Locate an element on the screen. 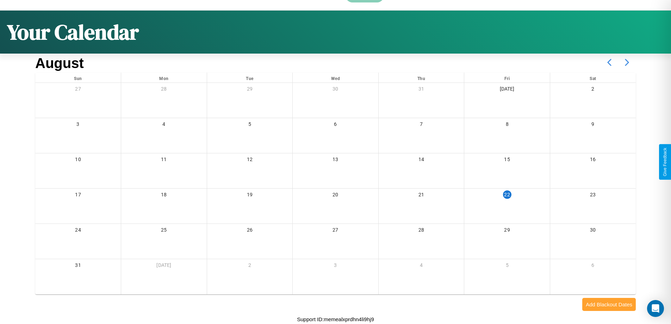 The width and height of the screenshot is (671, 324). div: Open Intercom Messenger is located at coordinates (655, 308).